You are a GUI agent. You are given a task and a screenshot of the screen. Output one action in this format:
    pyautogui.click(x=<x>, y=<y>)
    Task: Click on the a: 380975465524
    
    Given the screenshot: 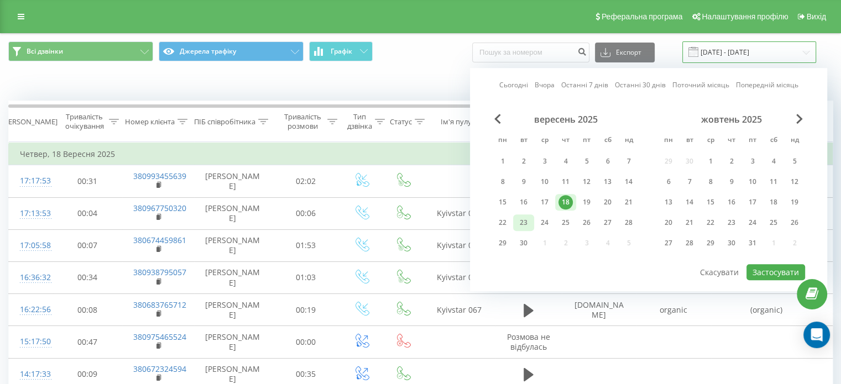 What is the action you would take?
    pyautogui.click(x=160, y=337)
    